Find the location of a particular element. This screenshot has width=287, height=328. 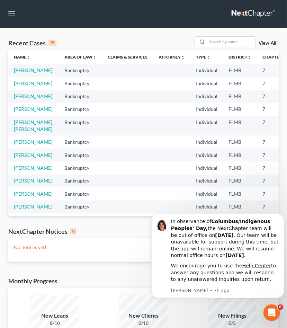

div: 0/10 is located at coordinates (143, 323).